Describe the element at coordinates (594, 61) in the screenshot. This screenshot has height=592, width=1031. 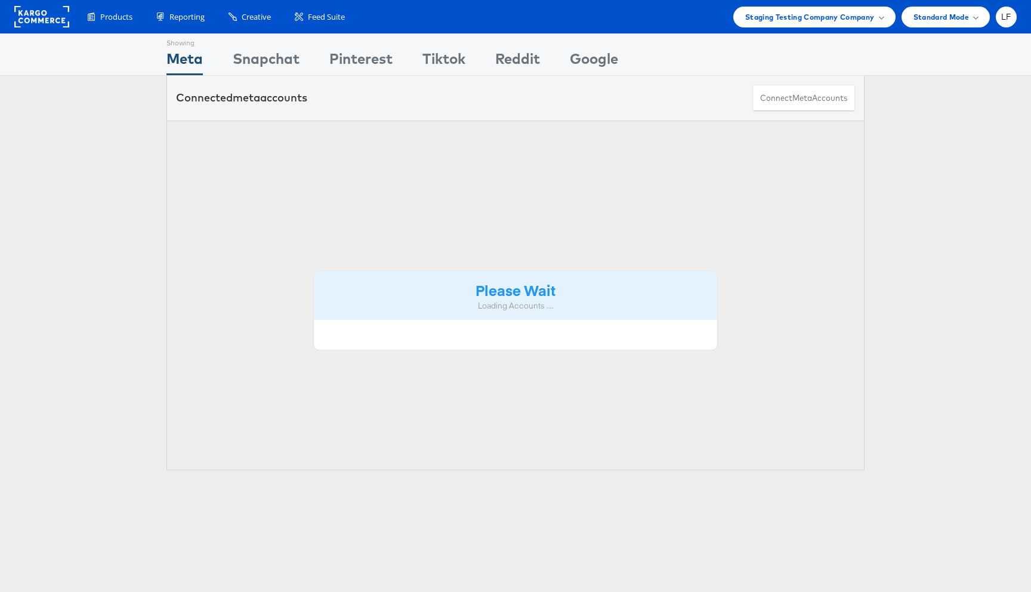
I see `div: Google` at that location.